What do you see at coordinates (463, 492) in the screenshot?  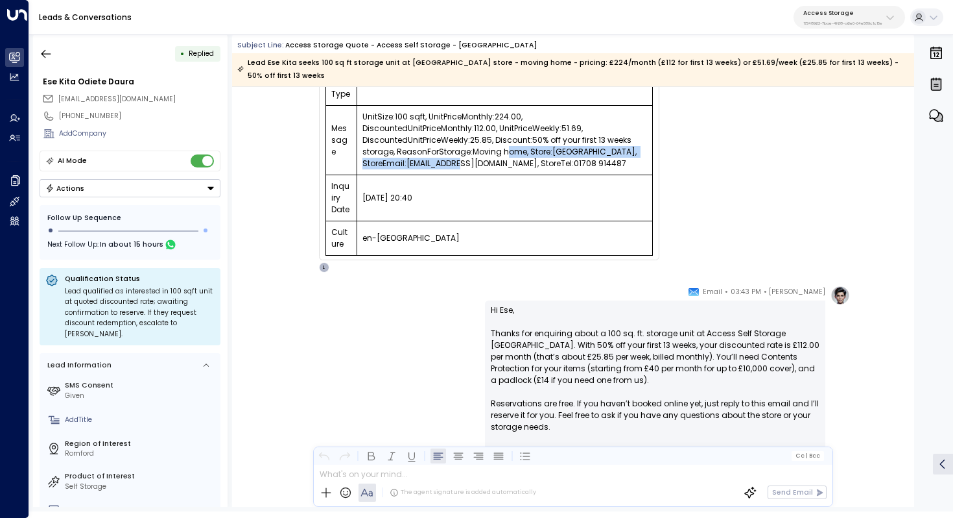 I see `div: The agent signature is added automatically` at bounding box center [463, 492].